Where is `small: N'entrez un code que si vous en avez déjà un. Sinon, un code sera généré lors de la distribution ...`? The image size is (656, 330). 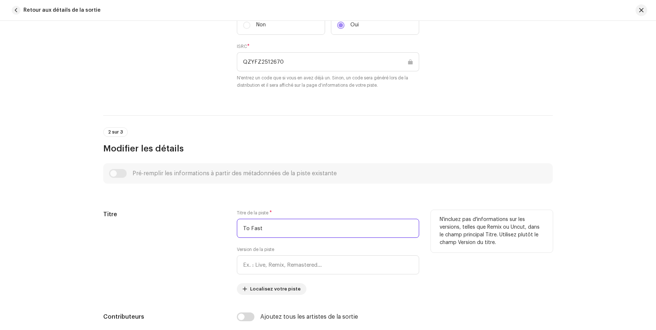 small: N'entrez un code que si vous en avez déjà un. Sinon, un code sera généré lors de la distribution ... is located at coordinates (328, 82).